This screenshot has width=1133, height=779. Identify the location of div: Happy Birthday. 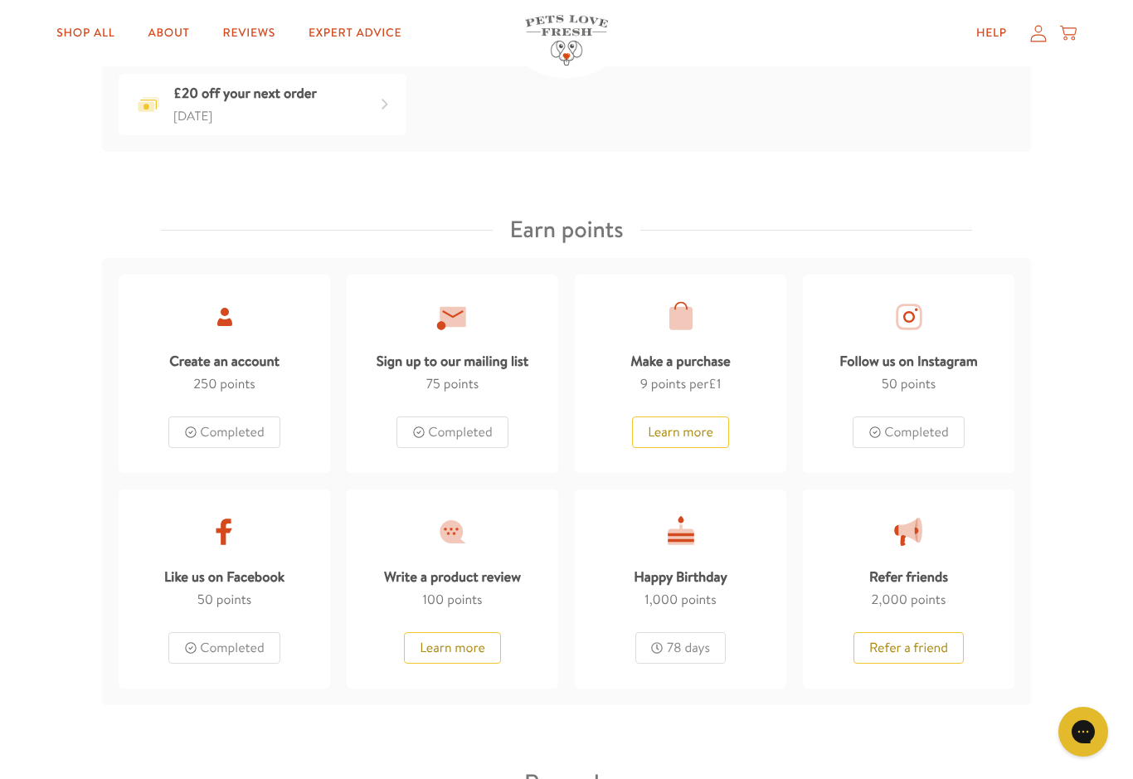
(680, 573).